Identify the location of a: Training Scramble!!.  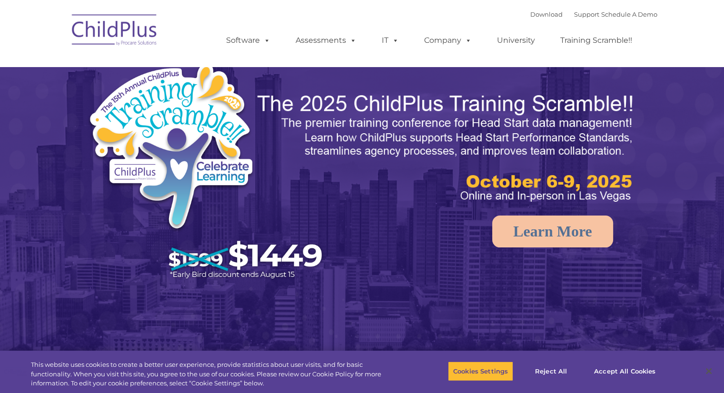
(596, 40).